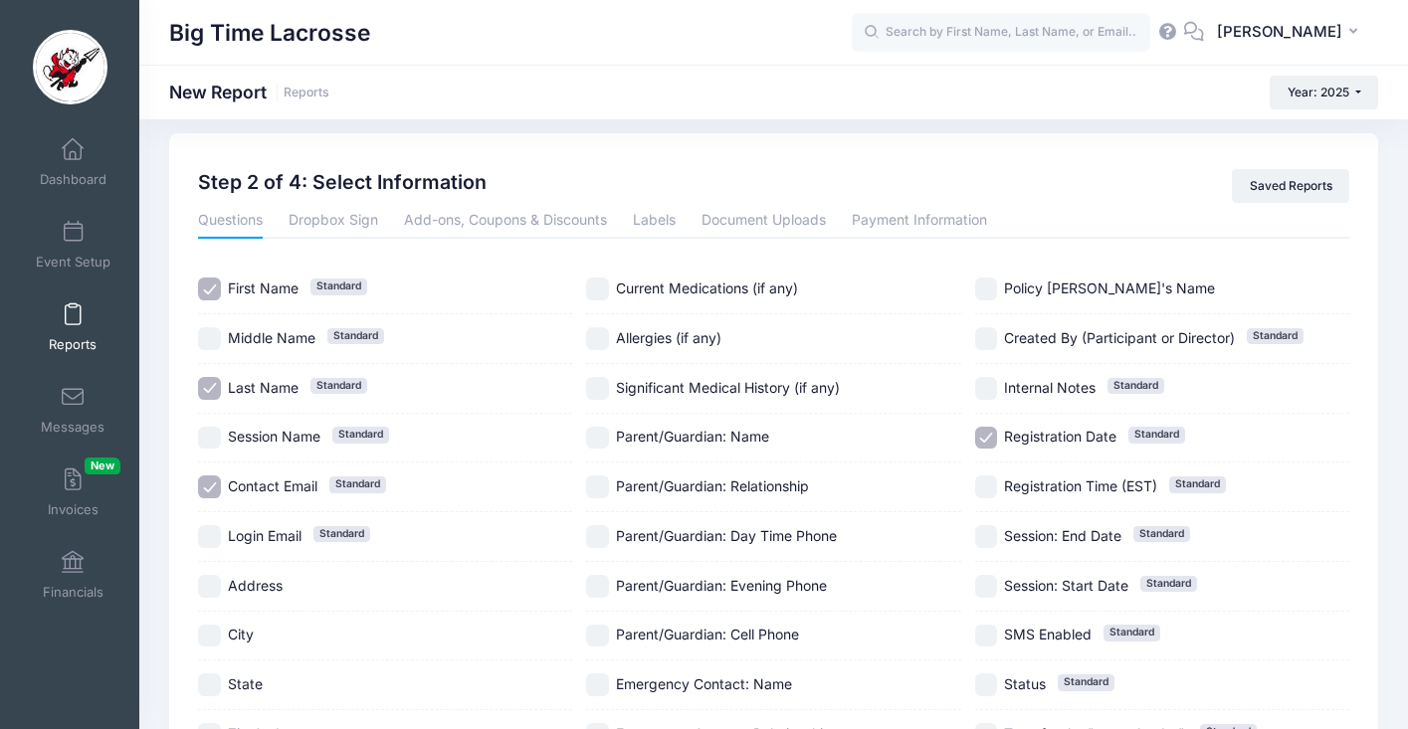 This screenshot has width=1408, height=729. Describe the element at coordinates (270, 33) in the screenshot. I see `h1: Big Time Lacrosse` at that location.